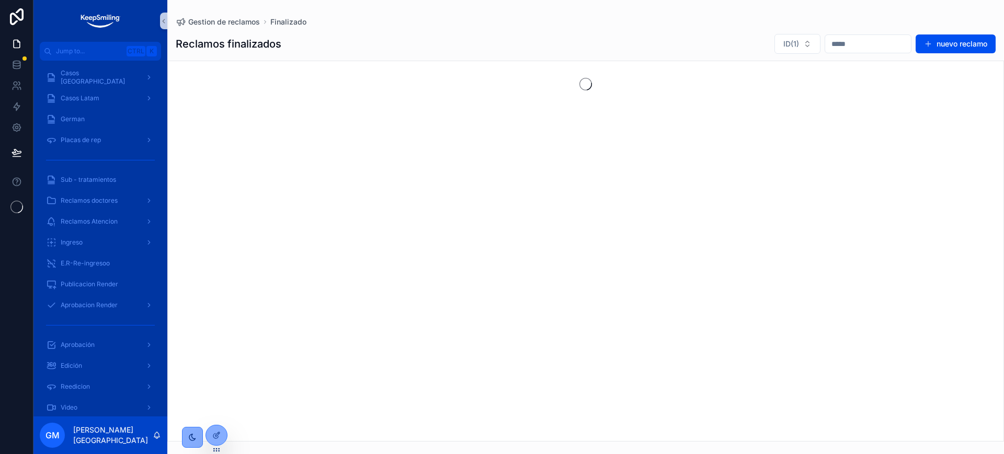 The height and width of the screenshot is (454, 1004). What do you see at coordinates (797, 44) in the screenshot?
I see `button: Select Button` at bounding box center [797, 44].